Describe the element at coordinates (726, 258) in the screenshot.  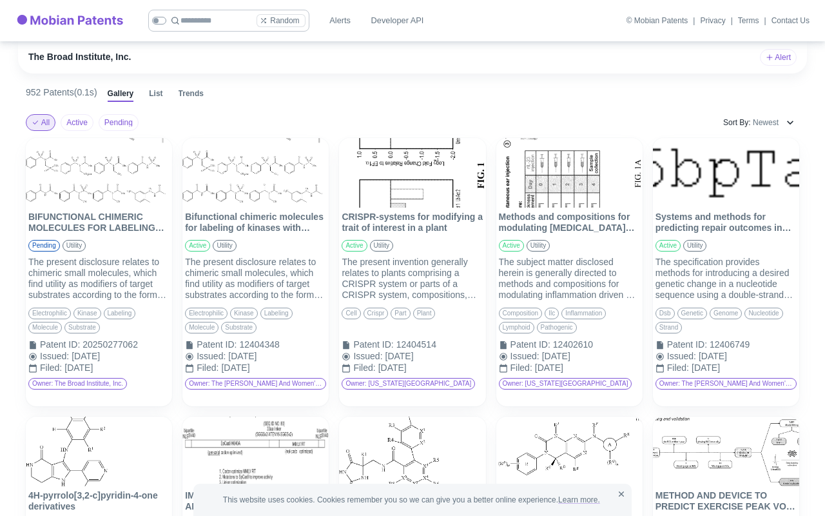
I see `a: Systems and methods for predicting repair outcomes in genetic engineeringSystems and methods for ...` at that location.